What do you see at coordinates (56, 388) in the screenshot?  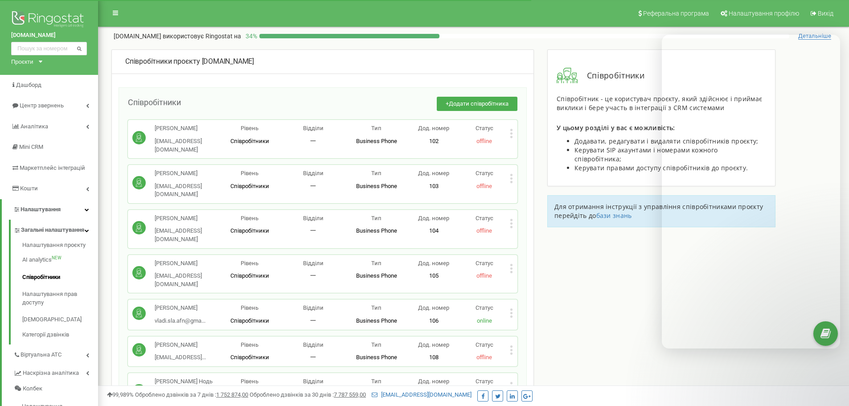 I see `a: Колбек` at bounding box center [56, 388].